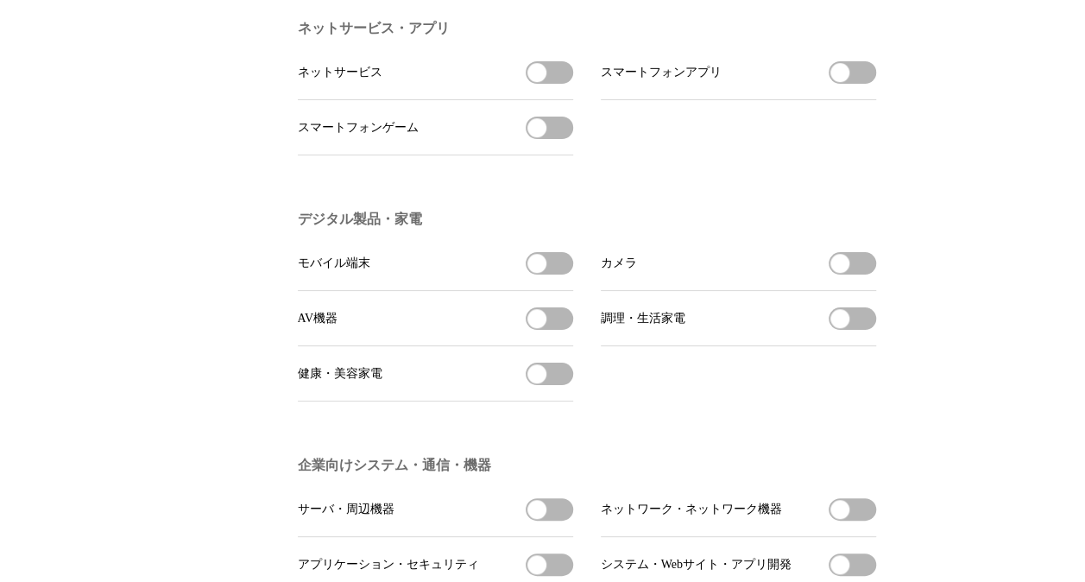 The height and width of the screenshot is (582, 1085). I want to click on span: AV機器, so click(318, 319).